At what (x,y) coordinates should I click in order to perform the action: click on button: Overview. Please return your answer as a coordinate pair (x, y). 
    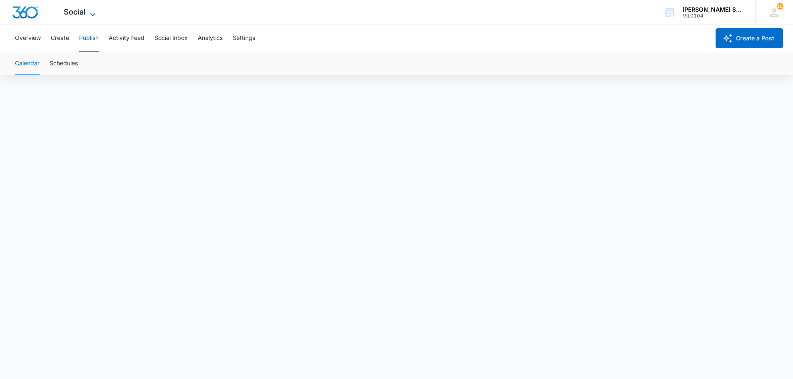
    Looking at the image, I should click on (28, 38).